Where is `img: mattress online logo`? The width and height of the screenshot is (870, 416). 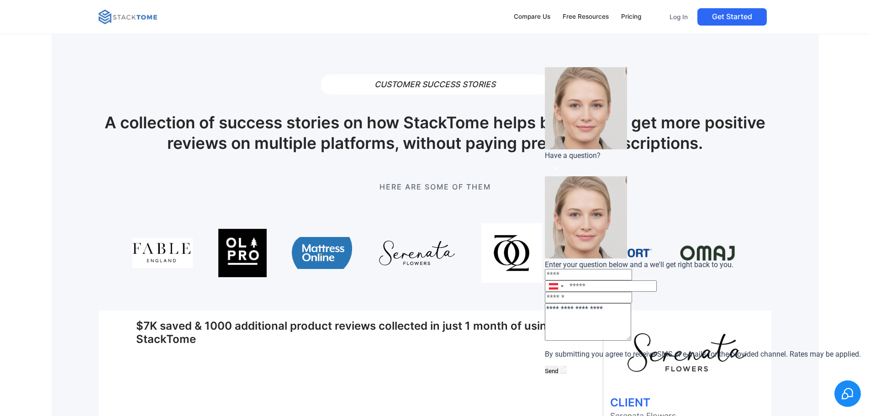 img: mattress online logo is located at coordinates (322, 253).